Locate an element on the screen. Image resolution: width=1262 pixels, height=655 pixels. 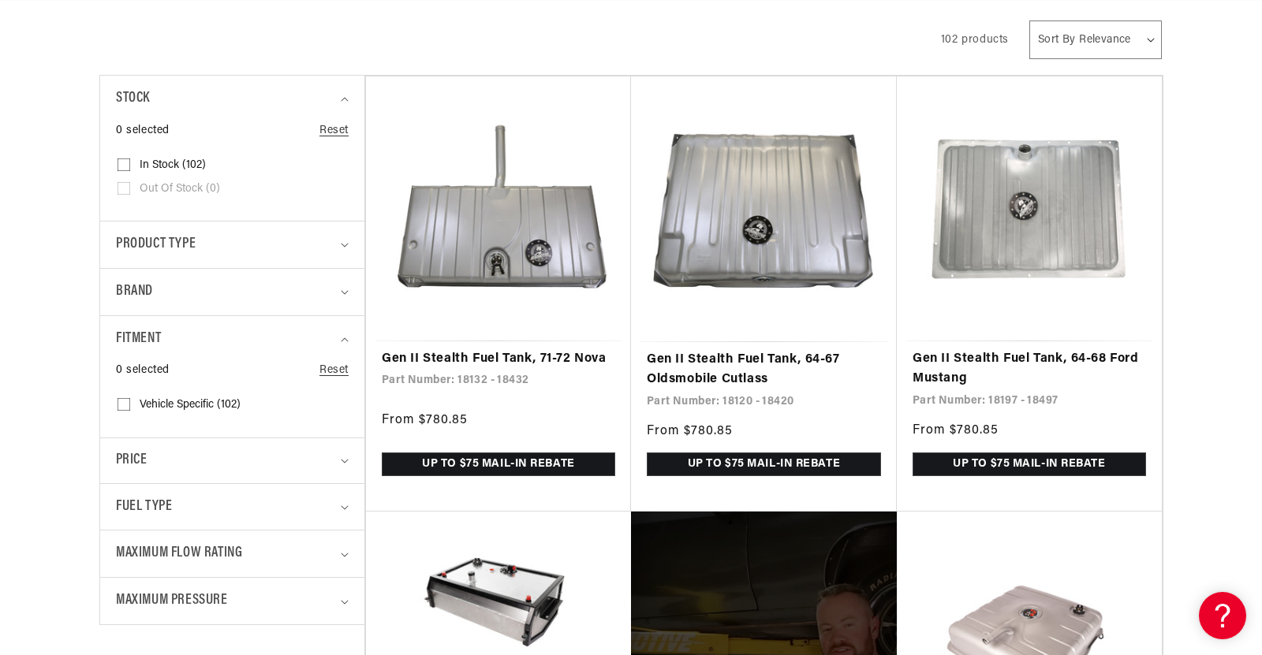
span: Price is located at coordinates (131, 461).